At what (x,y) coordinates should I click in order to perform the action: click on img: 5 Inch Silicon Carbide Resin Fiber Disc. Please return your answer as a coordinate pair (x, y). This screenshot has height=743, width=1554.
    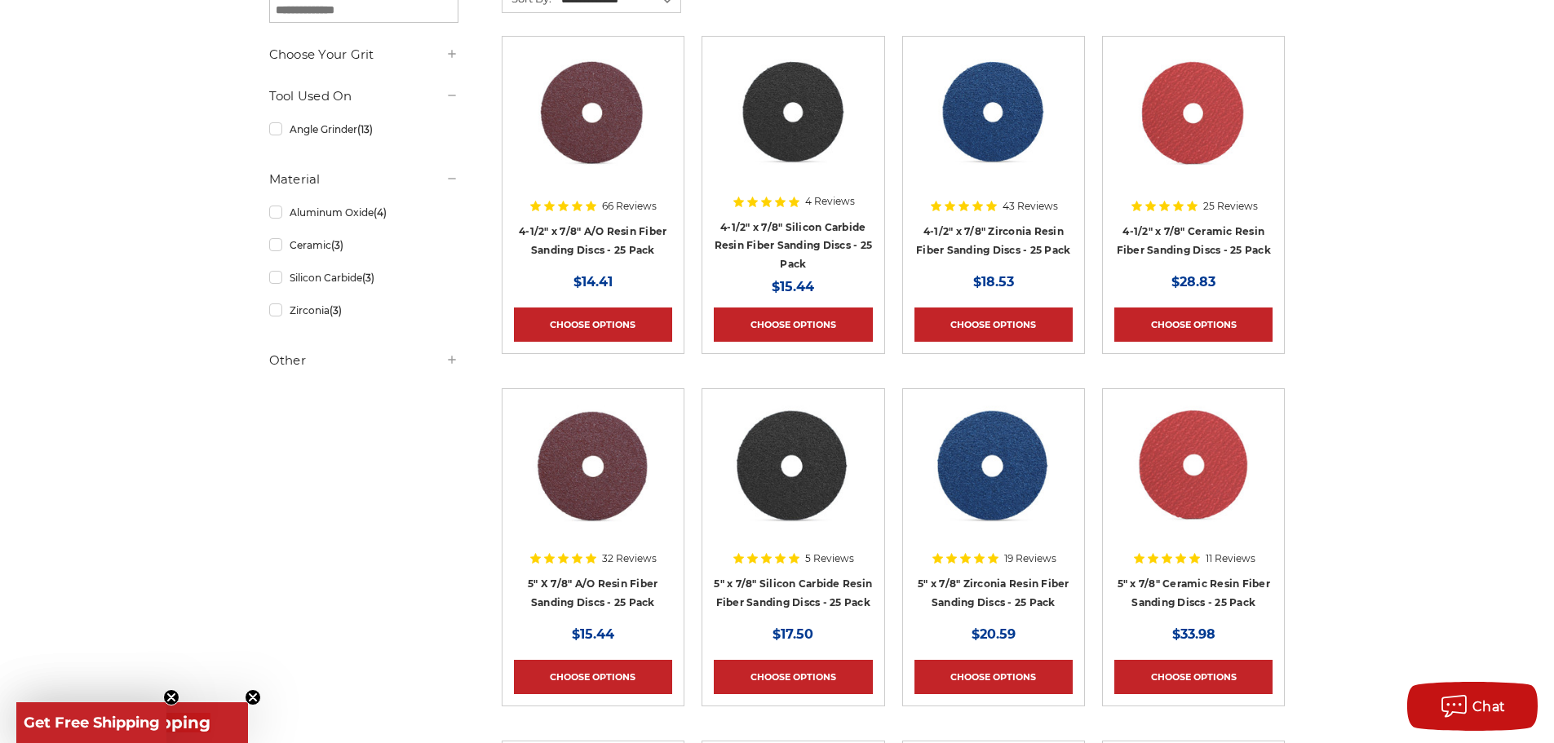
    Looking at the image, I should click on (793, 466).